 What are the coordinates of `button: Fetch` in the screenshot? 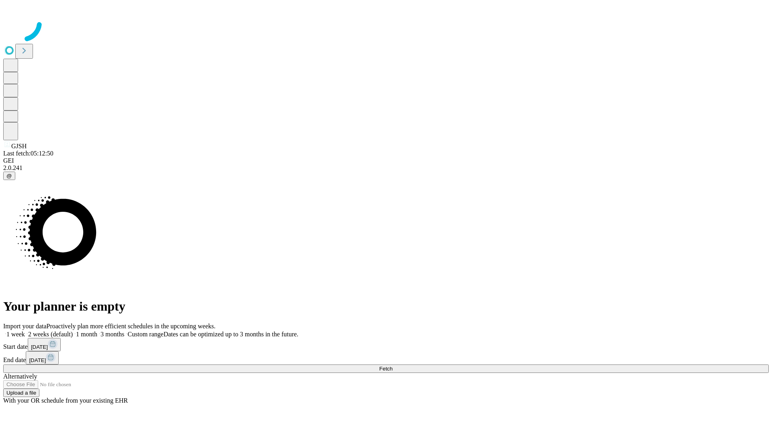 It's located at (386, 369).